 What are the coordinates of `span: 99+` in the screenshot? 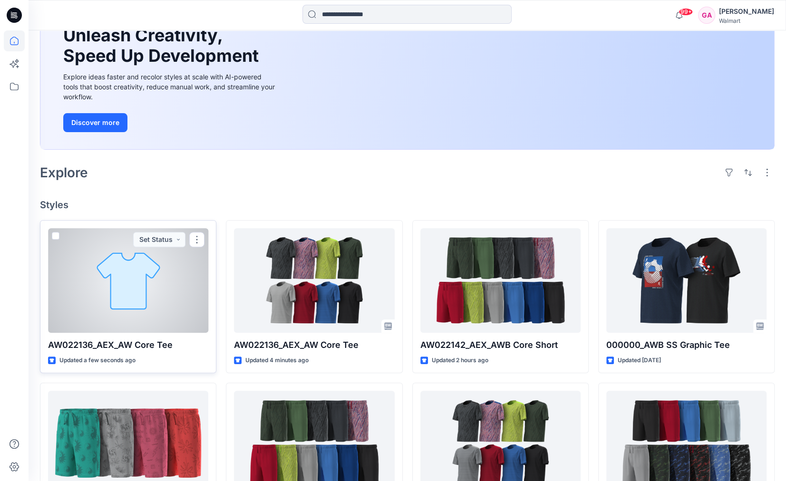 It's located at (686, 12).